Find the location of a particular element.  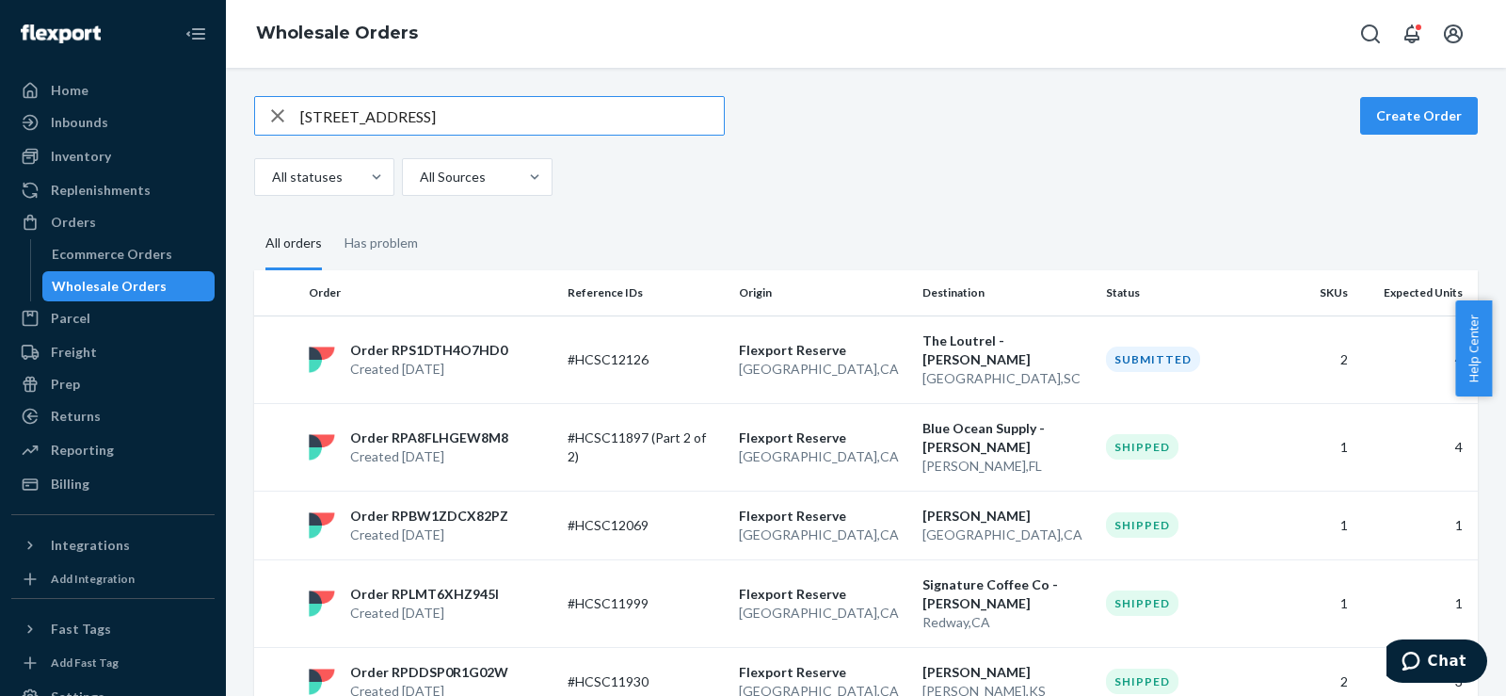

p: #HCSC12069 is located at coordinates (643, 525).